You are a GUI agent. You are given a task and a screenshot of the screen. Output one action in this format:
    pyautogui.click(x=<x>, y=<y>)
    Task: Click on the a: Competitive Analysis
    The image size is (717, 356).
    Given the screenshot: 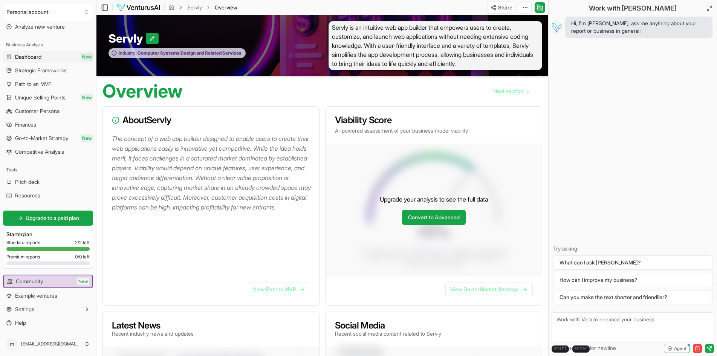 What is the action you would take?
    pyautogui.click(x=48, y=152)
    